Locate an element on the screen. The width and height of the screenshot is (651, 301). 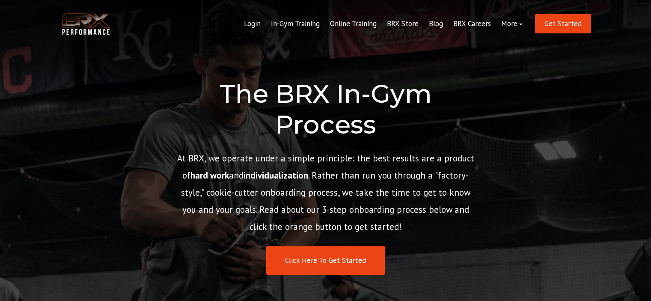
span: The BRX In-Gym Process is located at coordinates (326, 109).